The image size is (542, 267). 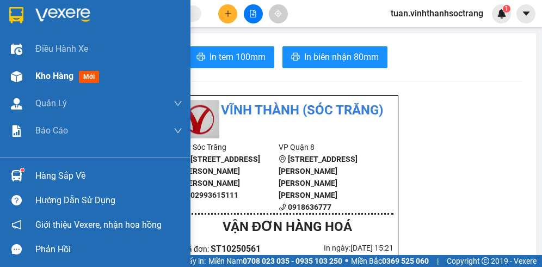 What do you see at coordinates (214, 195) in the screenshot?
I see `b: 02993615111` at bounding box center [214, 195].